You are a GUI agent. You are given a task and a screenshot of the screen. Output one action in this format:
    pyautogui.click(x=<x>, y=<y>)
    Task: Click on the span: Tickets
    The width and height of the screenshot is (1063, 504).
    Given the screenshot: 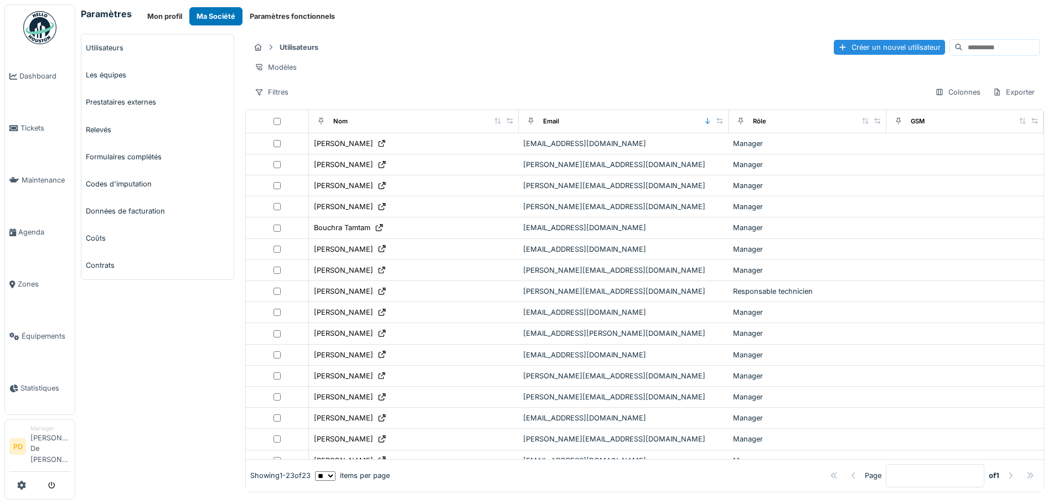 What is the action you would take?
    pyautogui.click(x=45, y=128)
    